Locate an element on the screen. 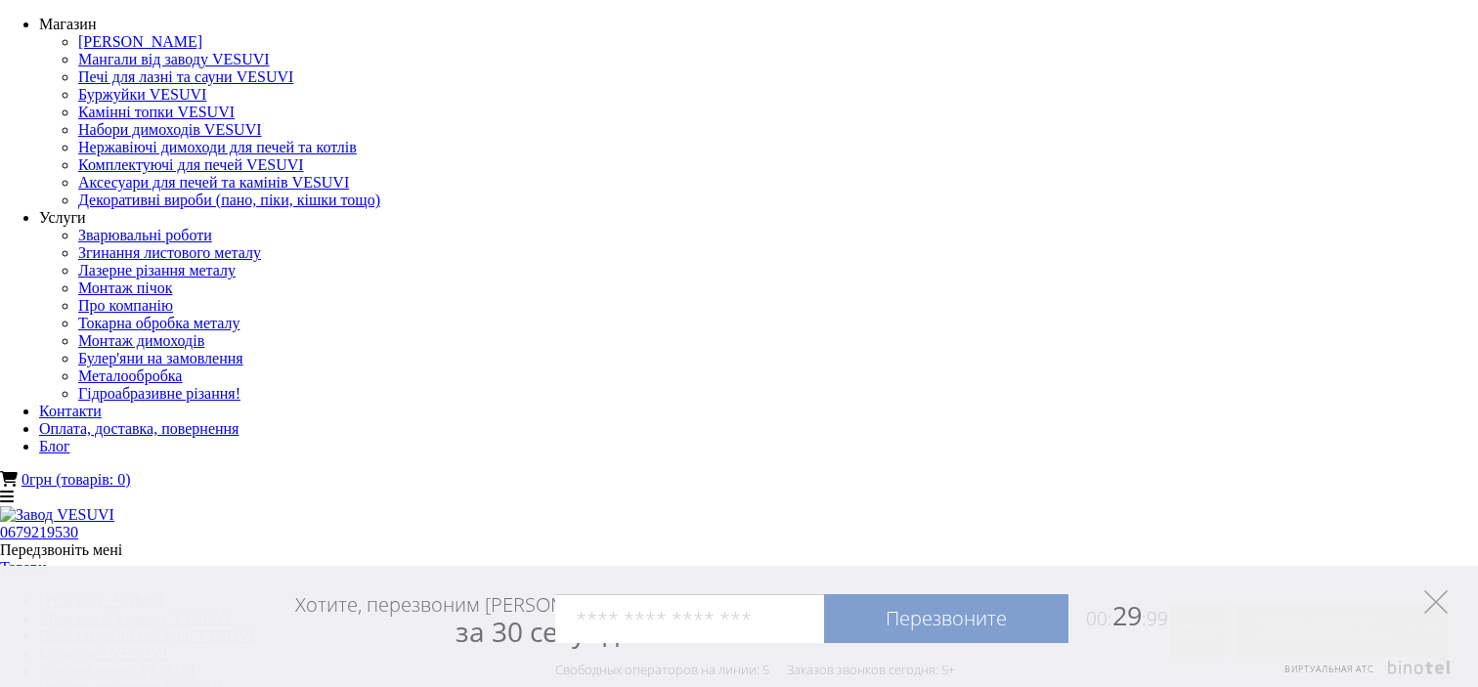 This screenshot has width=1478, height=687. span: за 30 секунд? is located at coordinates (543, 632).